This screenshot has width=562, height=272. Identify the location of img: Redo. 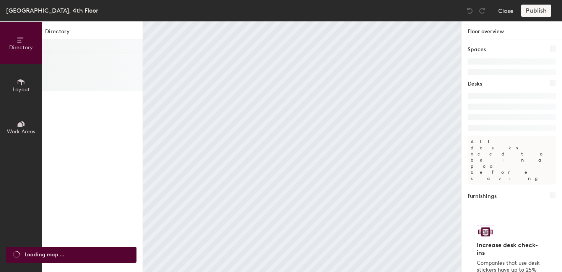
(482, 11).